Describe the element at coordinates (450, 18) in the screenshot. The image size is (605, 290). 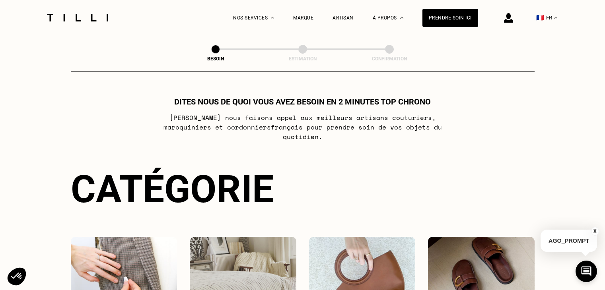
I see `div: Prendre soin ici` at that location.